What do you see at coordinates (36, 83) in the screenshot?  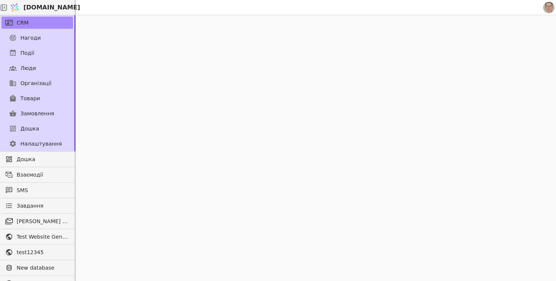 I see `span: Організації` at bounding box center [36, 83].